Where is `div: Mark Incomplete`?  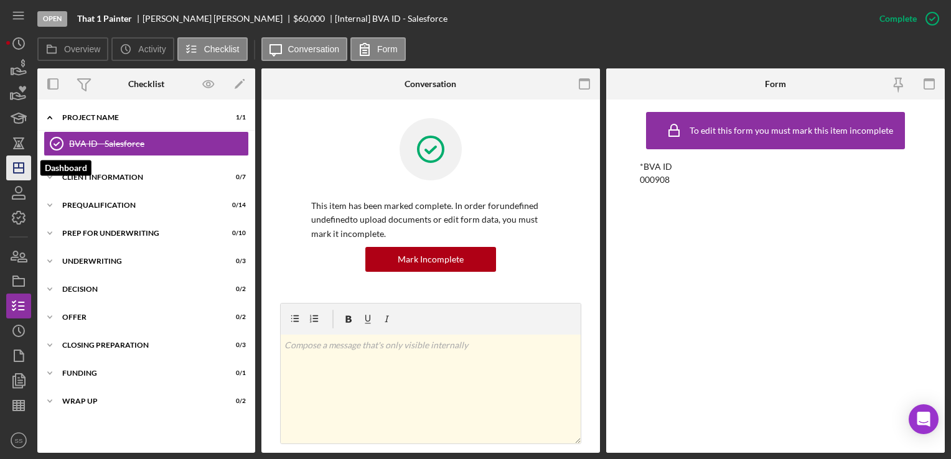 div: Mark Incomplete is located at coordinates (431, 260).